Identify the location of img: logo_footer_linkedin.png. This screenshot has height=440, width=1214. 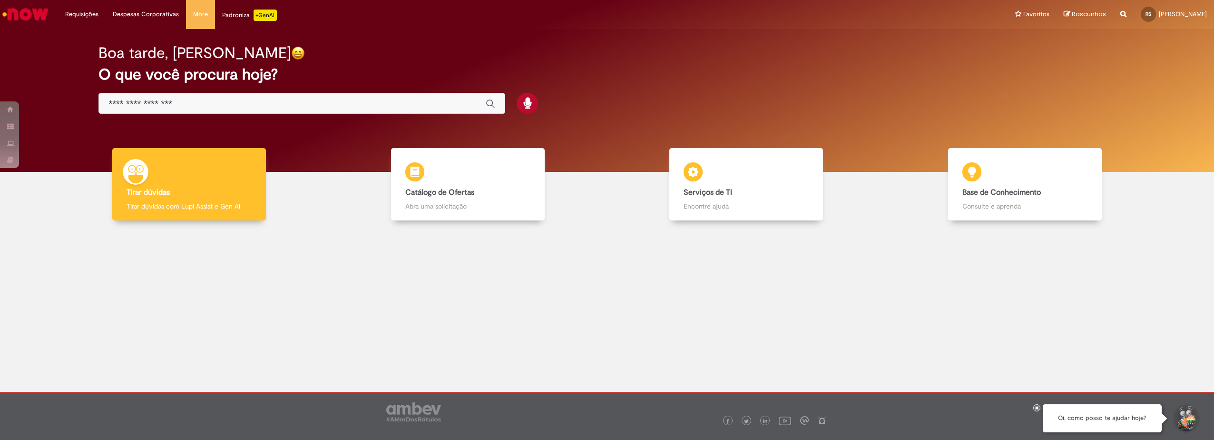
(766, 421).